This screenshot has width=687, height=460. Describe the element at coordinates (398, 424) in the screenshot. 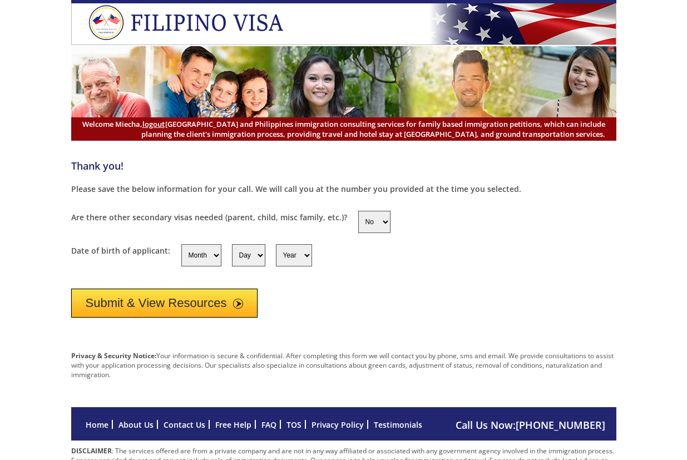

I see `a: Testimonials` at that location.